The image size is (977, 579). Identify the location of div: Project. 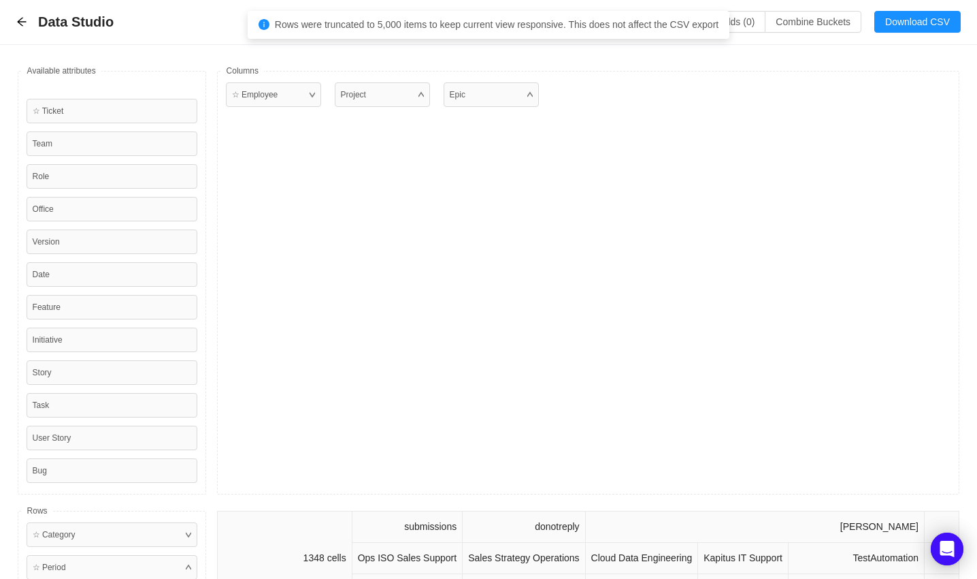
(353, 95).